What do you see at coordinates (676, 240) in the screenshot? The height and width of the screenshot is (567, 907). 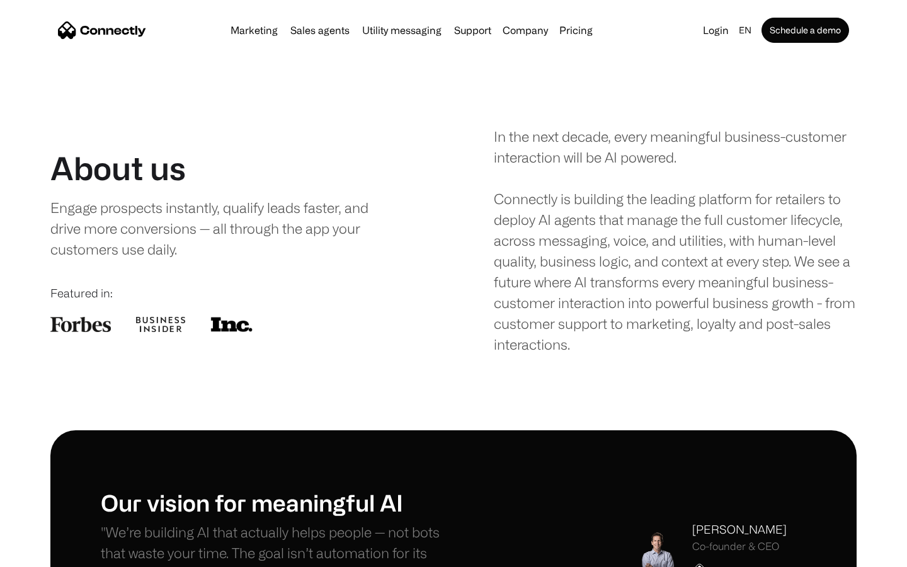 I see `div: In the next decade, every meaningful business-customer interaction will be AI powered. Connectly ...` at bounding box center [676, 240].